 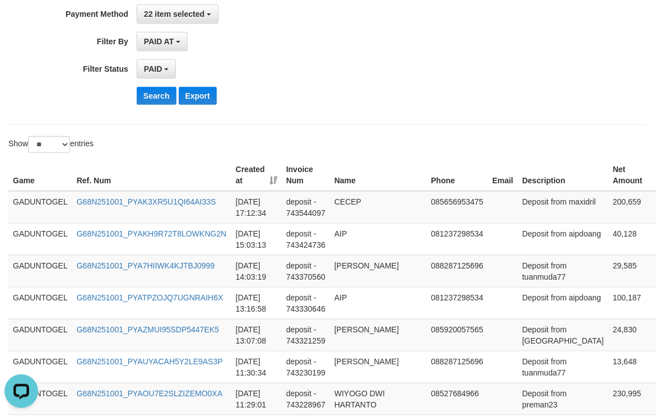 I want to click on a: G68N251001_PYATPZOJQ7UGNRAIH6X, so click(x=150, y=298).